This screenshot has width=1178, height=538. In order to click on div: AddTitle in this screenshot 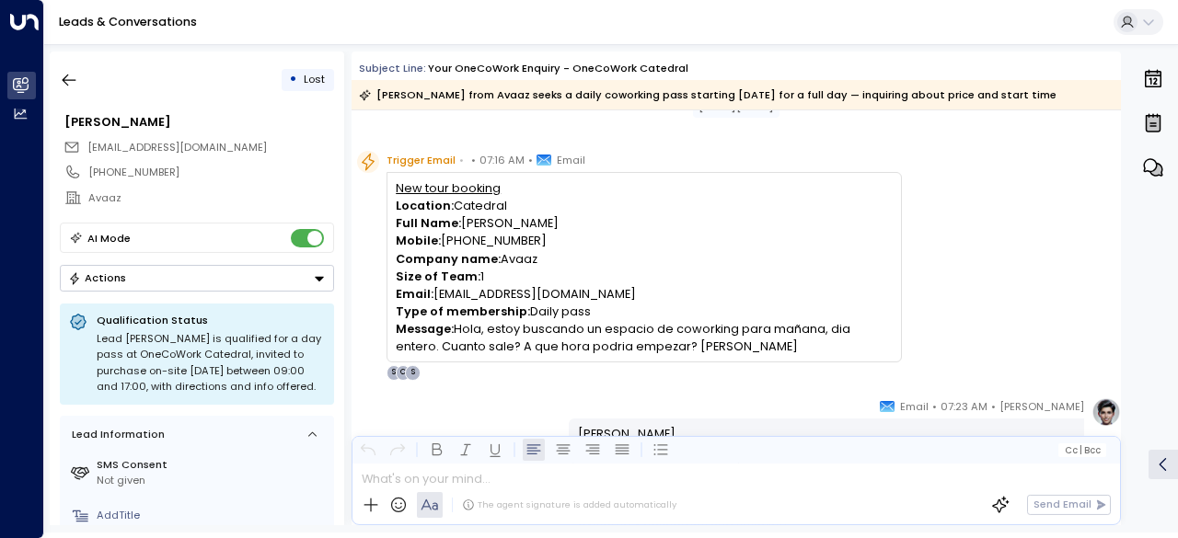, I will do `click(212, 515)`.